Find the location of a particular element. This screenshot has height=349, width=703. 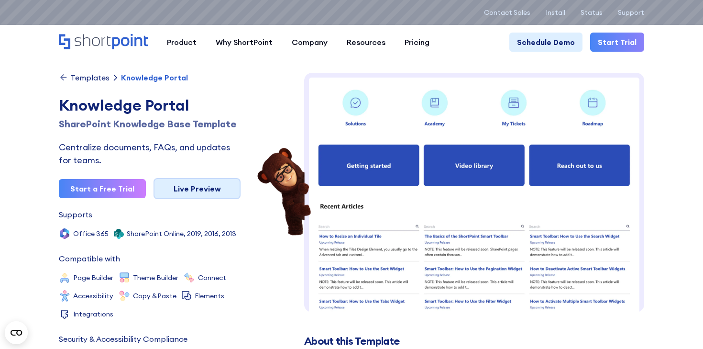

div: Why ShortPoint is located at coordinates (244, 42).